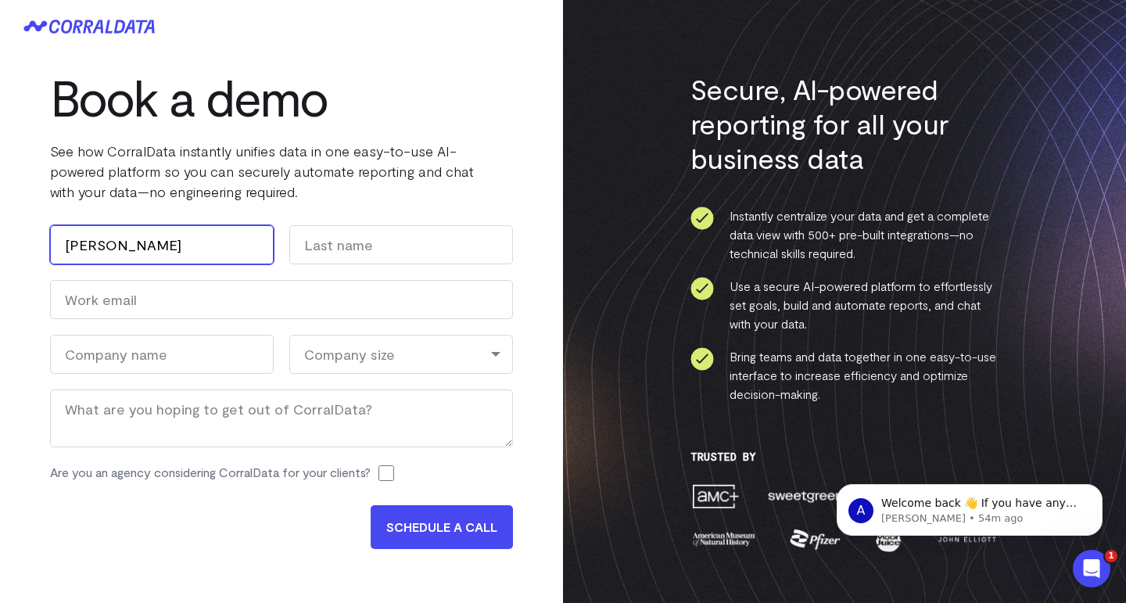 This screenshot has width=1126, height=603. What do you see at coordinates (844, 457) in the screenshot?
I see `h3: Trusted By` at bounding box center [844, 457].